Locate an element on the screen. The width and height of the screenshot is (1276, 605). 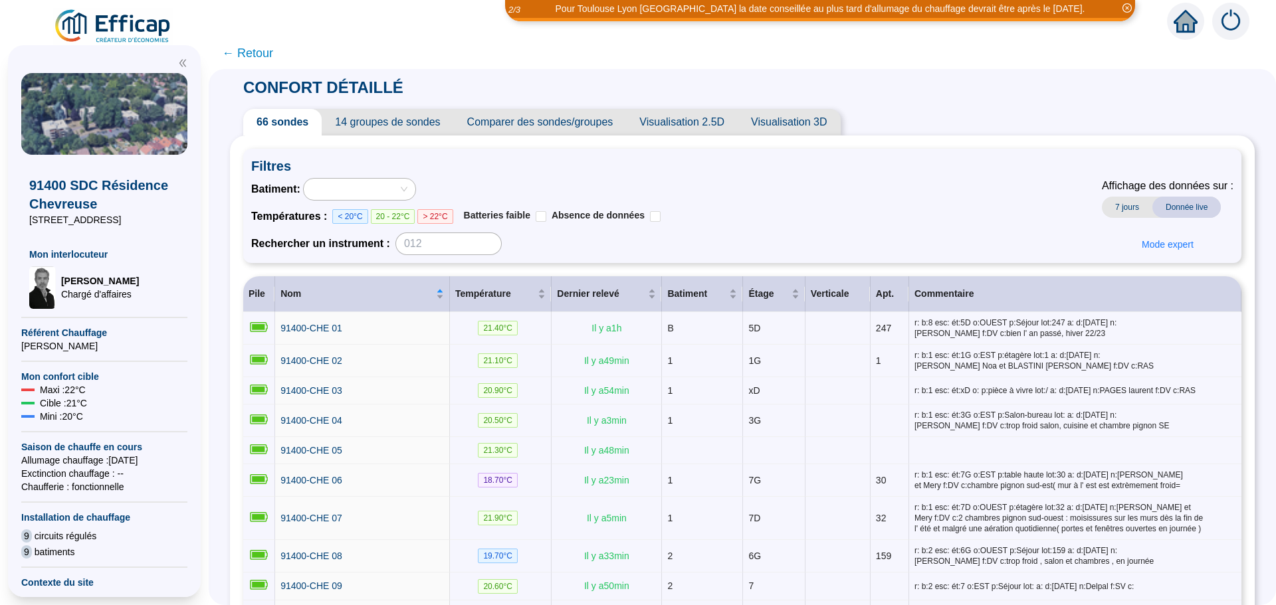
span: 91400-CHE 01 is located at coordinates (311, 328).